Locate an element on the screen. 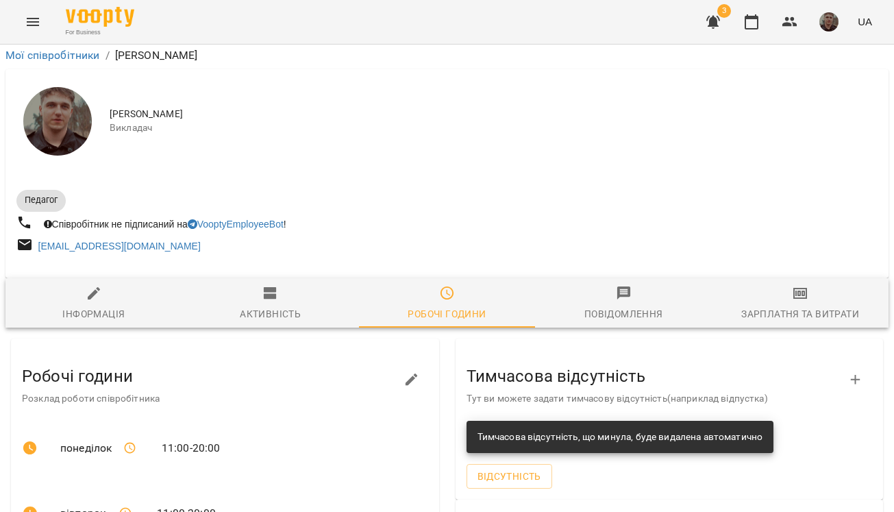 Image resolution: width=894 pixels, height=512 pixels. a: Мої співробітники is located at coordinates (53, 55).